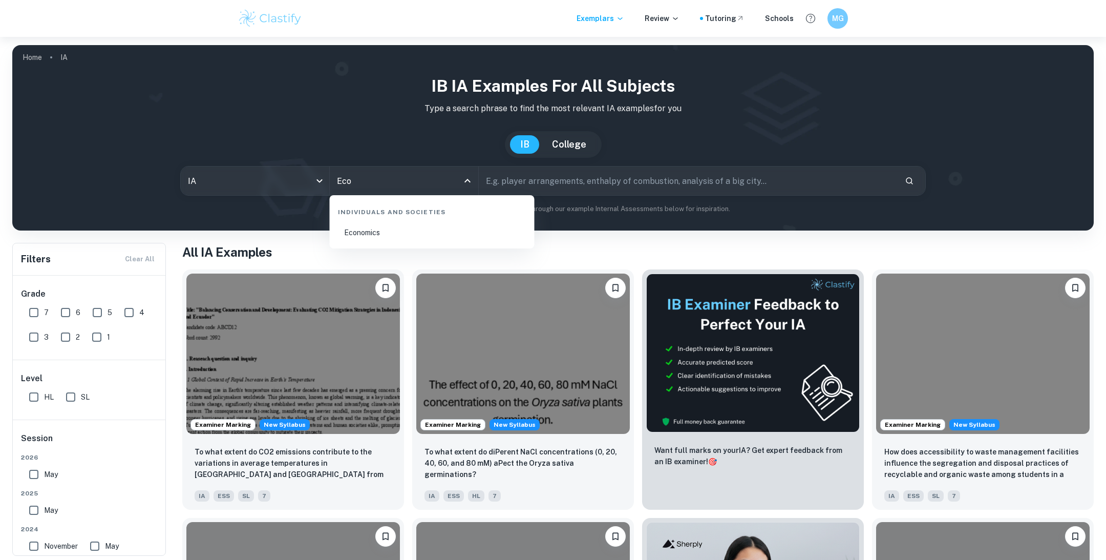 This screenshot has width=1106, height=560. I want to click on a: ThumbnailWant full marks on yourIA? Get expert feedback from an IB examiner!, so click(753, 389).